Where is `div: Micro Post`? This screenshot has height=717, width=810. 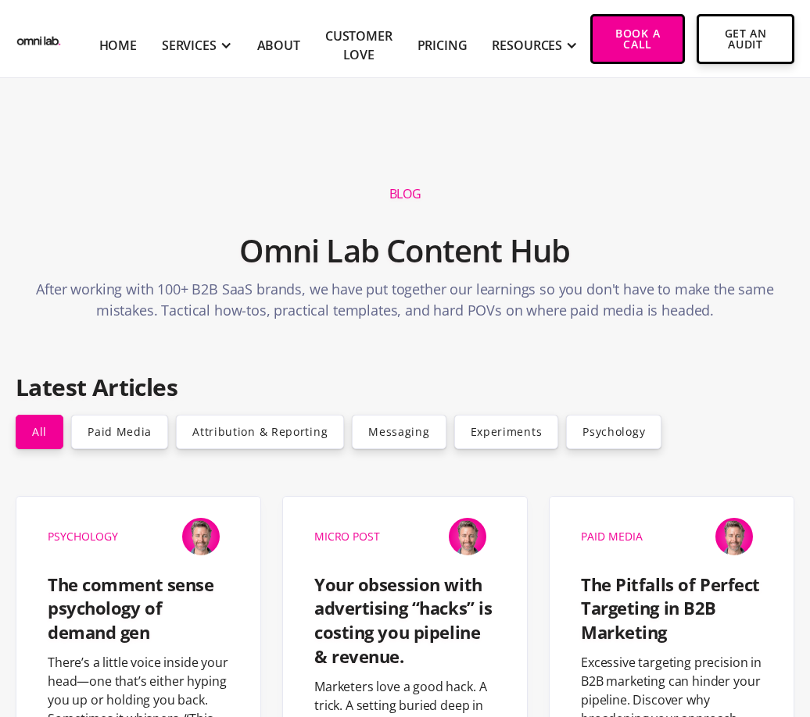 div: Micro Post is located at coordinates (346, 536).